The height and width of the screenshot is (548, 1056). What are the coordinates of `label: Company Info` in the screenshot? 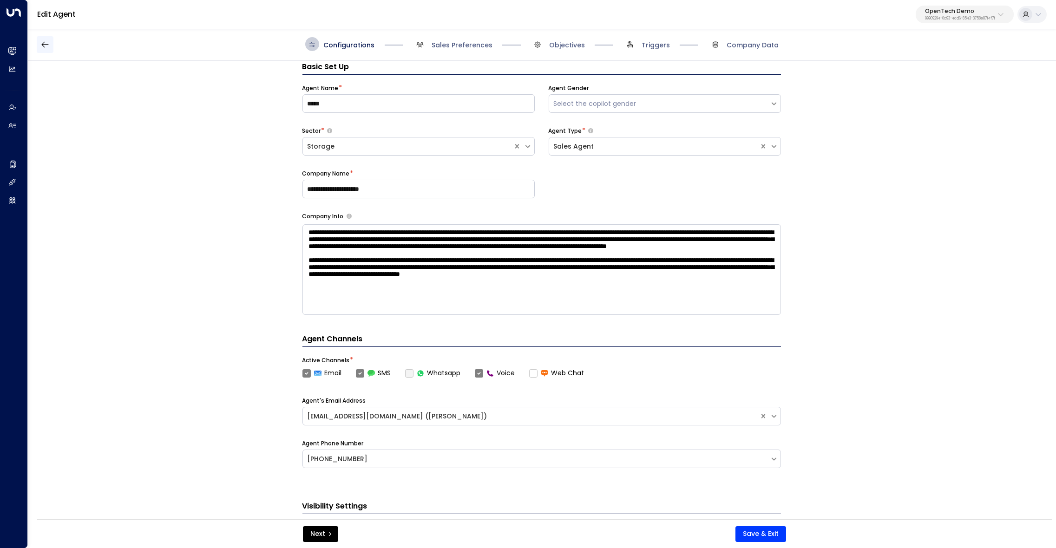 It's located at (323, 217).